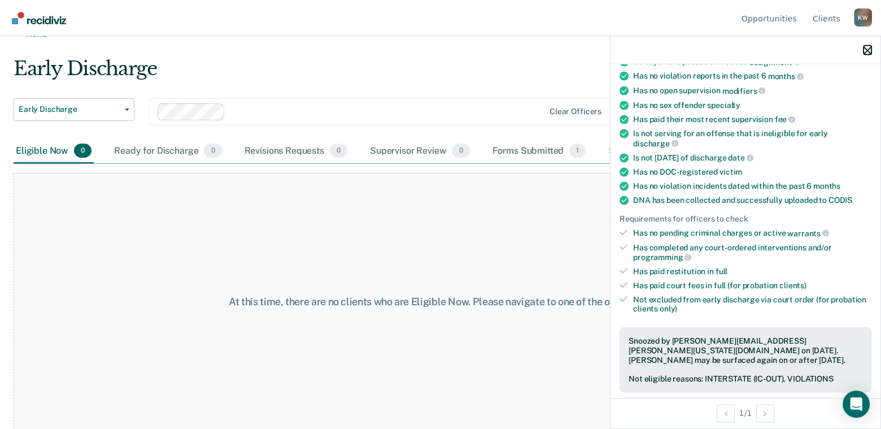  What do you see at coordinates (726, 413) in the screenshot?
I see `button: Previous Opportunity` at bounding box center [726, 413].